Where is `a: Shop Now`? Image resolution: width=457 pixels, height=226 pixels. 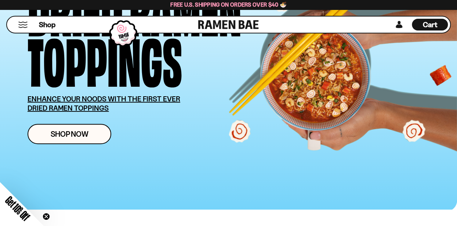 a: Shop Now is located at coordinates (69, 134).